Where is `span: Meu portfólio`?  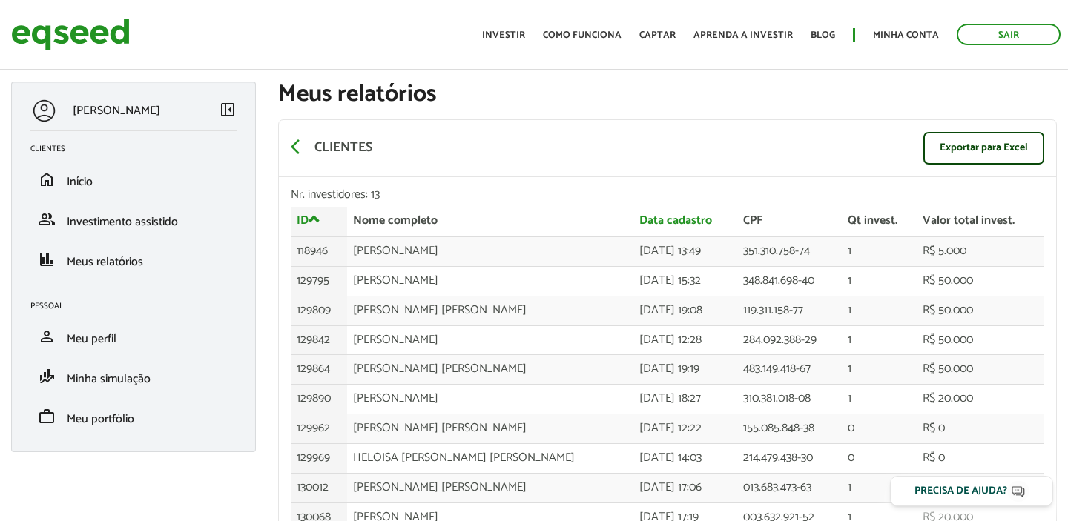
span: Meu portfólio is located at coordinates (100, 419).